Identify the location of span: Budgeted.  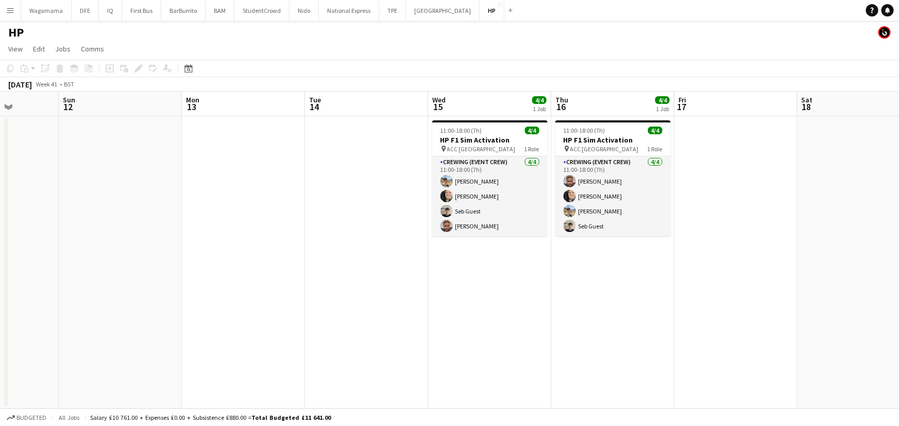
(31, 418).